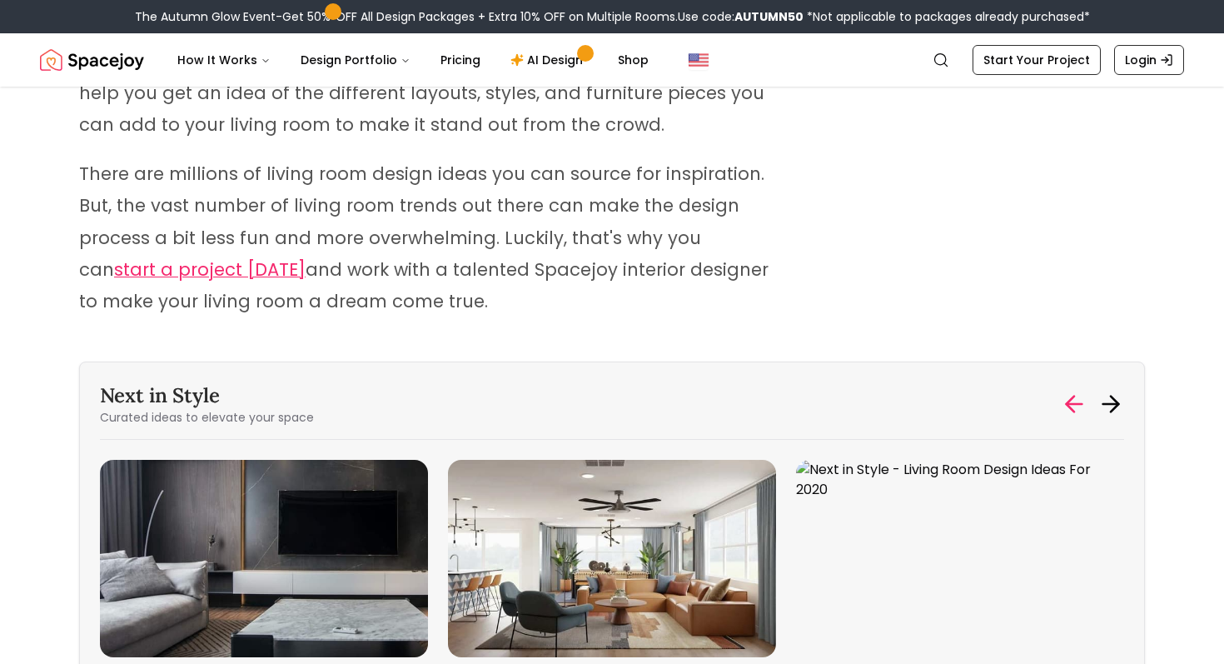 The image size is (1224, 664). What do you see at coordinates (92, 60) in the screenshot?
I see `img: Spacejoy Logo` at bounding box center [92, 60].